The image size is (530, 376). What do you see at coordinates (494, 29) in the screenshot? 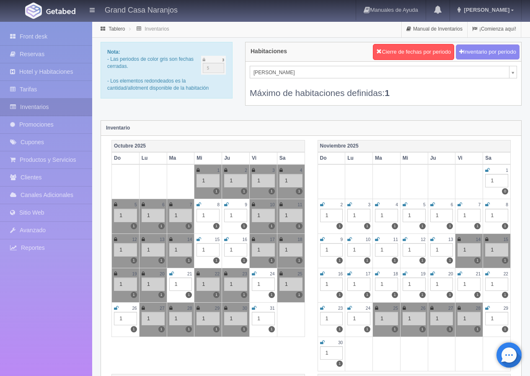
I see `a: ¡Comienza aquí!` at bounding box center [494, 29].